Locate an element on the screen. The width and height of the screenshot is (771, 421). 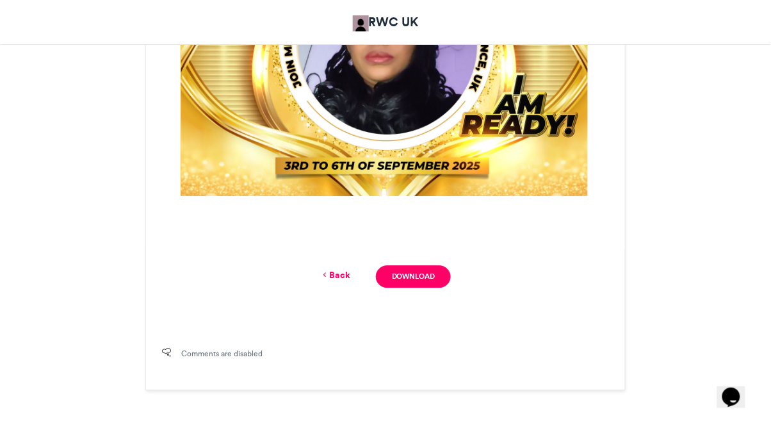
a: RWC UK is located at coordinates (386, 22).